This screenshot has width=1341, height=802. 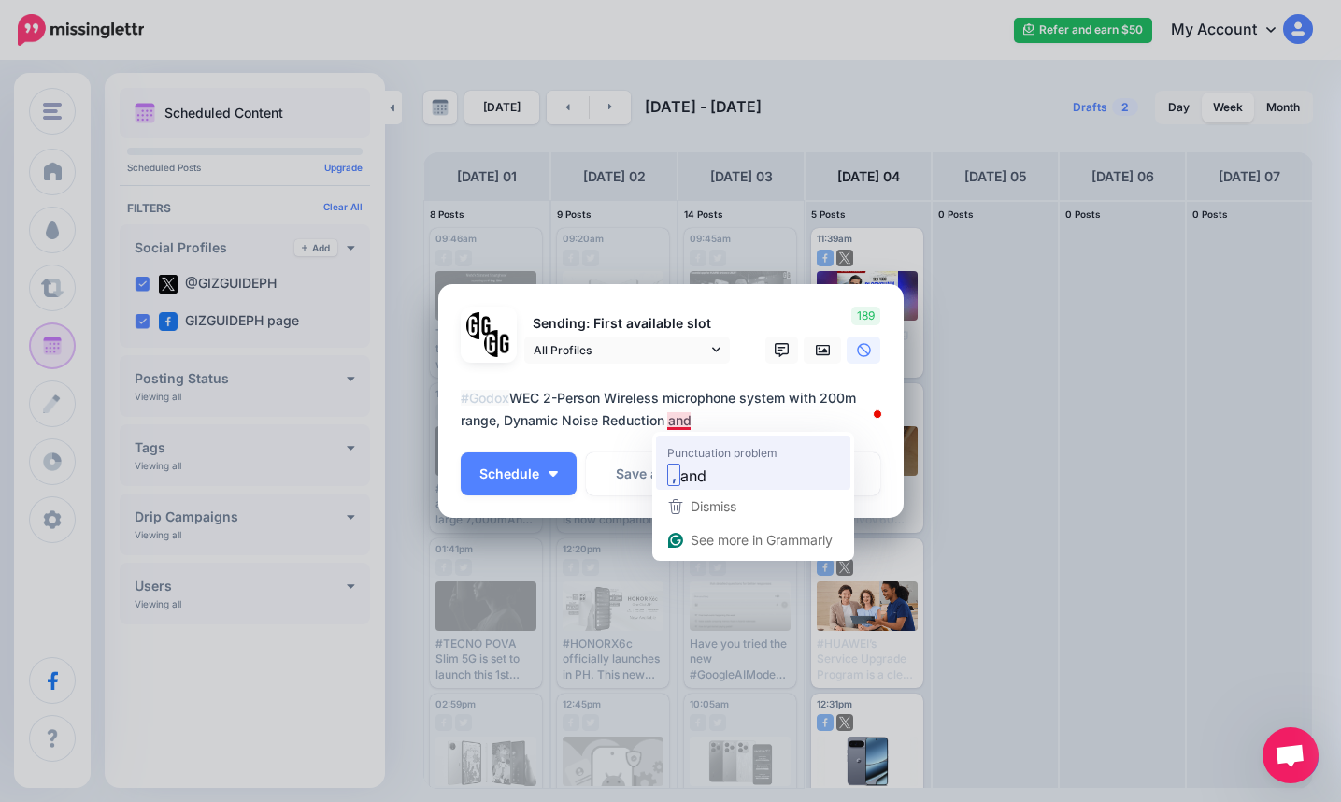 I want to click on mark: #Godox, so click(x=485, y=397).